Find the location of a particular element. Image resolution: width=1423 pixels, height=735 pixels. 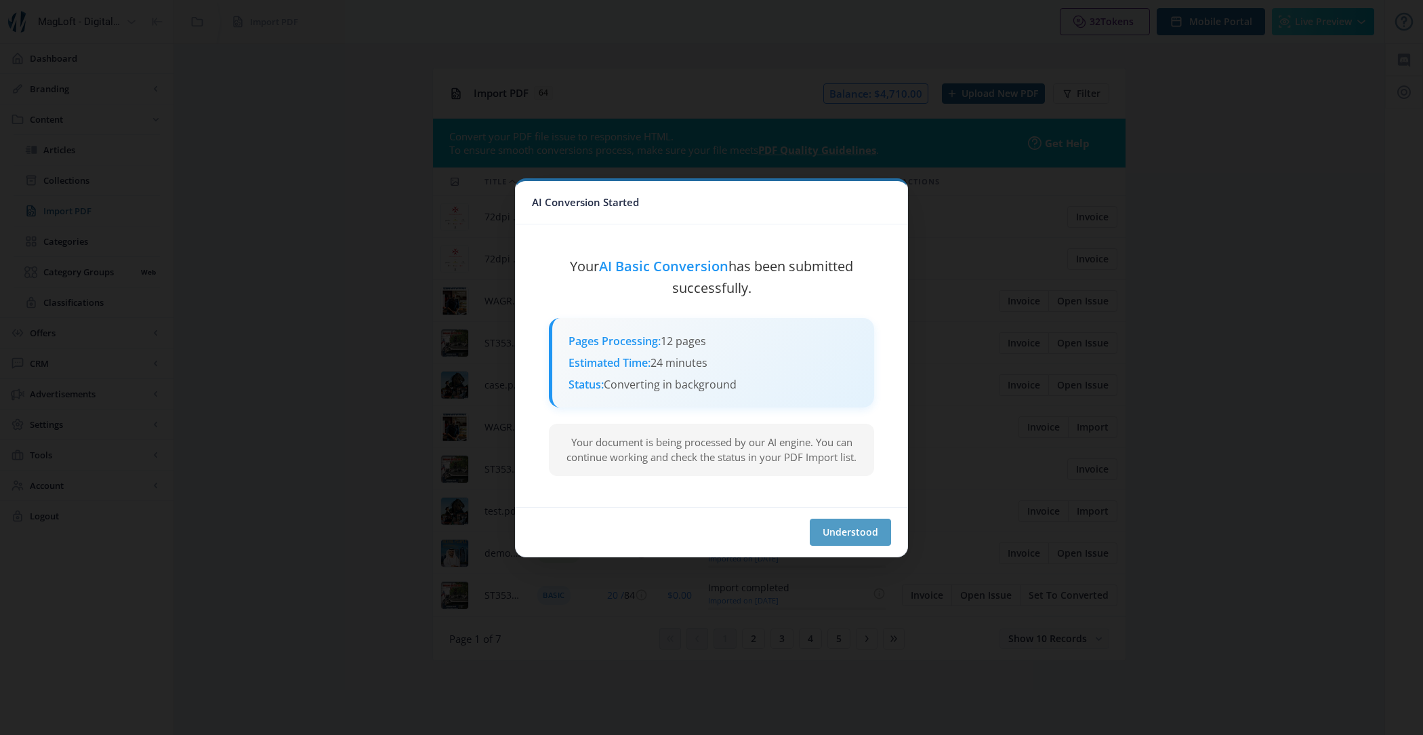

div: Your has been submitted successfully. is located at coordinates (712, 277).